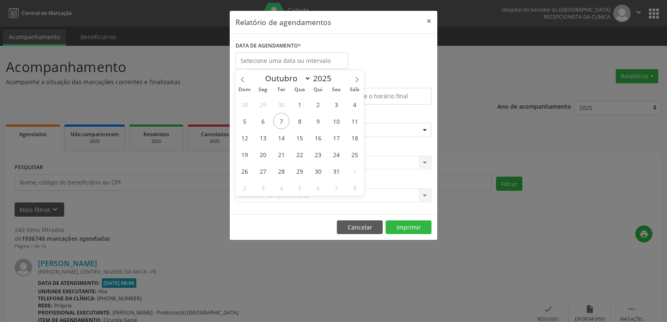  Describe the element at coordinates (281, 154) in the screenshot. I see `span: Outubro 21, 2025` at that location.